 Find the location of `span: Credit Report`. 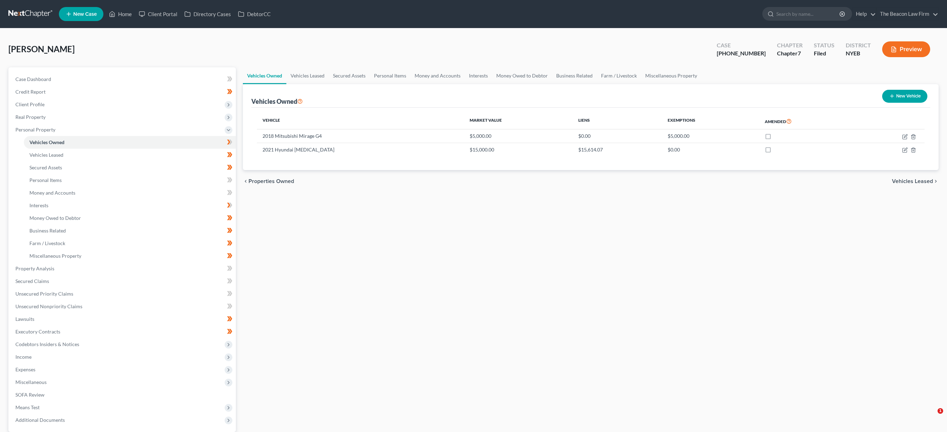

span: Credit Report is located at coordinates (30, 91).